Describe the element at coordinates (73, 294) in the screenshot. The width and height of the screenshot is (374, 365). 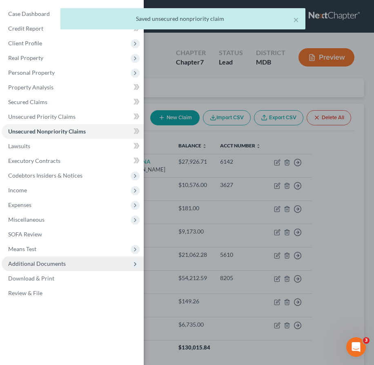
I see `a: Review & File` at that location.